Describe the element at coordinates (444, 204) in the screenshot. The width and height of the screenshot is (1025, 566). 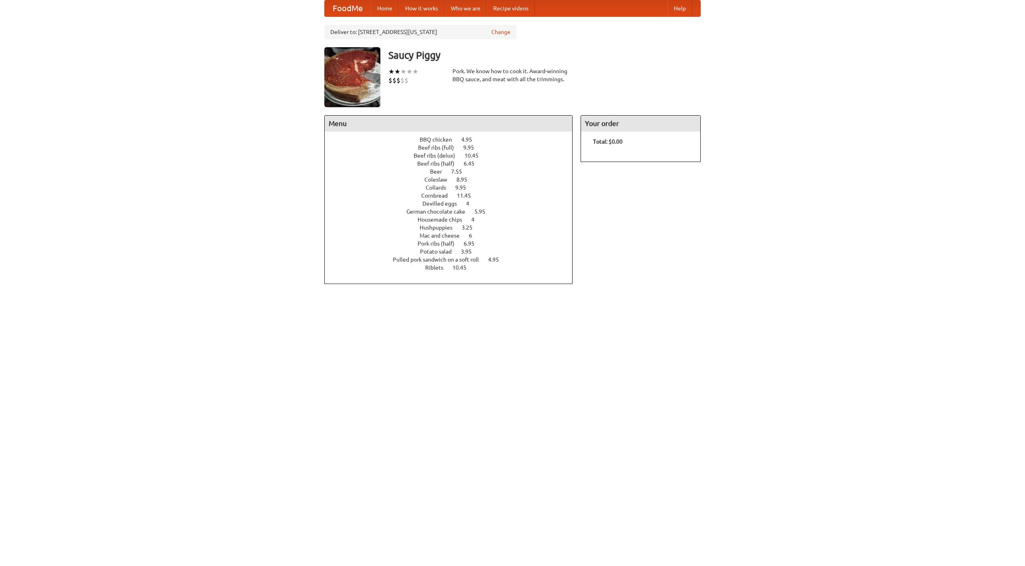
I see `span: Devilled eggs` at that location.